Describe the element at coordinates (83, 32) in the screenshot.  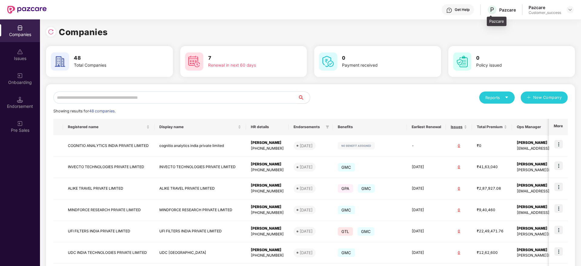
I see `h1: Companies` at that location.